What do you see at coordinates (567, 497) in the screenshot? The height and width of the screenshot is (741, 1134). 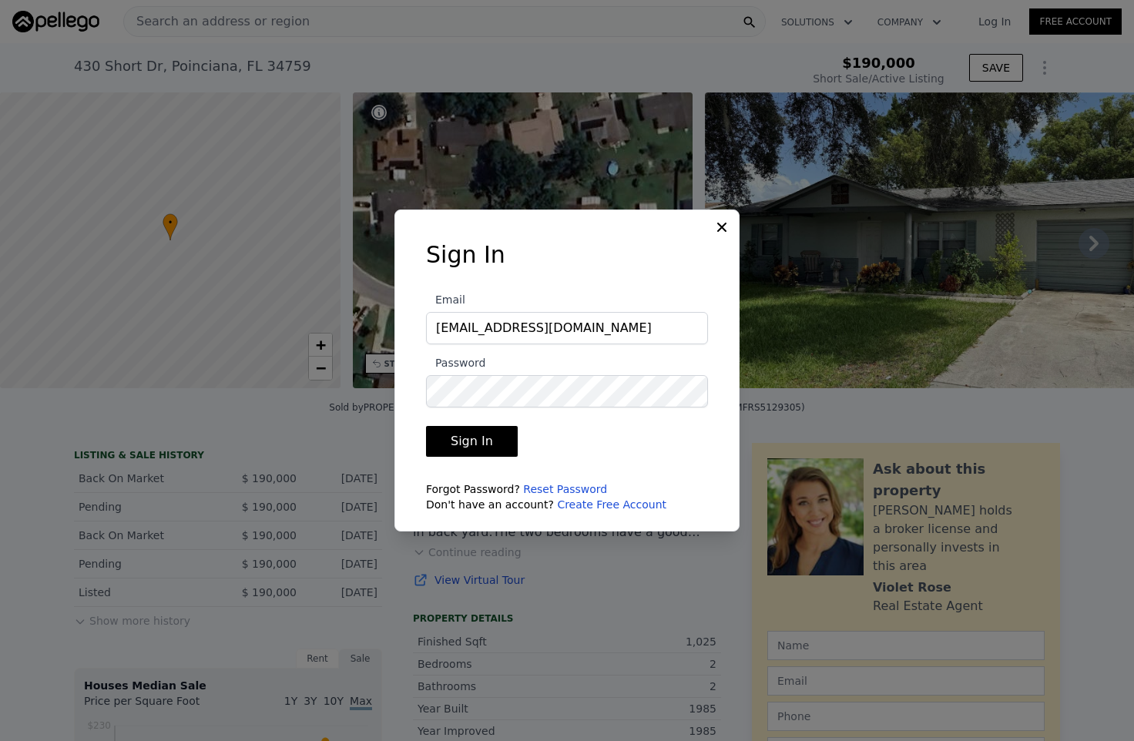 I see `div: Forgot Password? Don't have an account?` at bounding box center [567, 497].